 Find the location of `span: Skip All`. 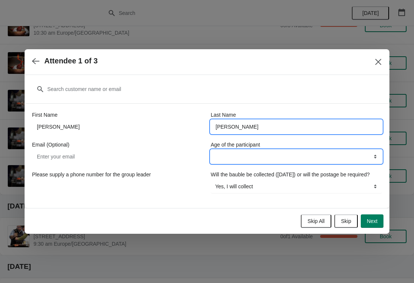

span: Skip All is located at coordinates (316, 221).